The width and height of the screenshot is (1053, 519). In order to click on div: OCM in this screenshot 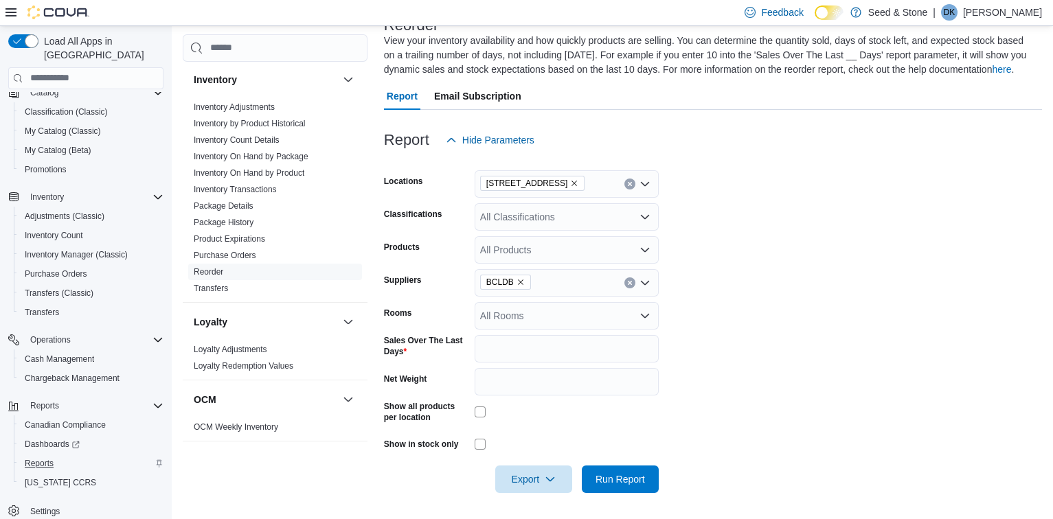, I will do `click(275, 430)`.